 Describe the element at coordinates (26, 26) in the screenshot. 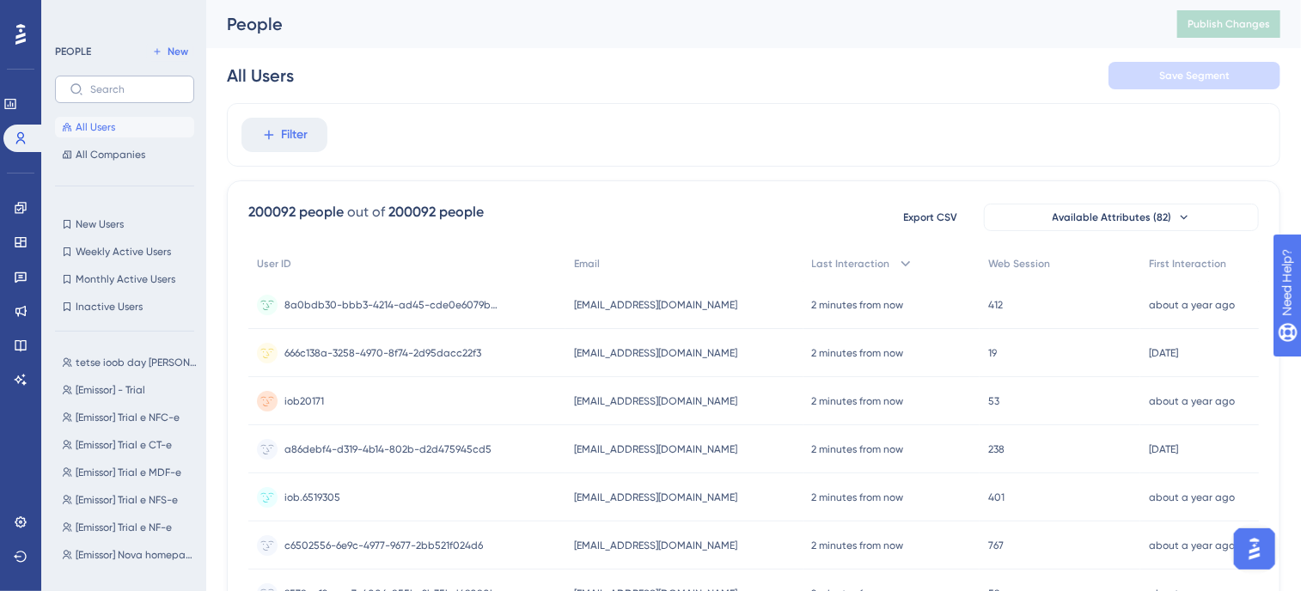

I see `img: launcher-image-alternative-text` at that location.